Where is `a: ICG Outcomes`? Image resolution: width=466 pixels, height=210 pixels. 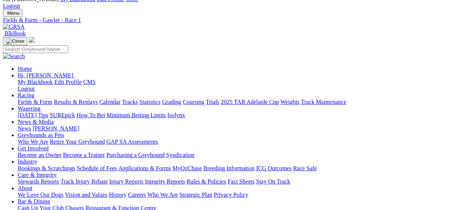
a: ICG Outcomes is located at coordinates (274, 168).